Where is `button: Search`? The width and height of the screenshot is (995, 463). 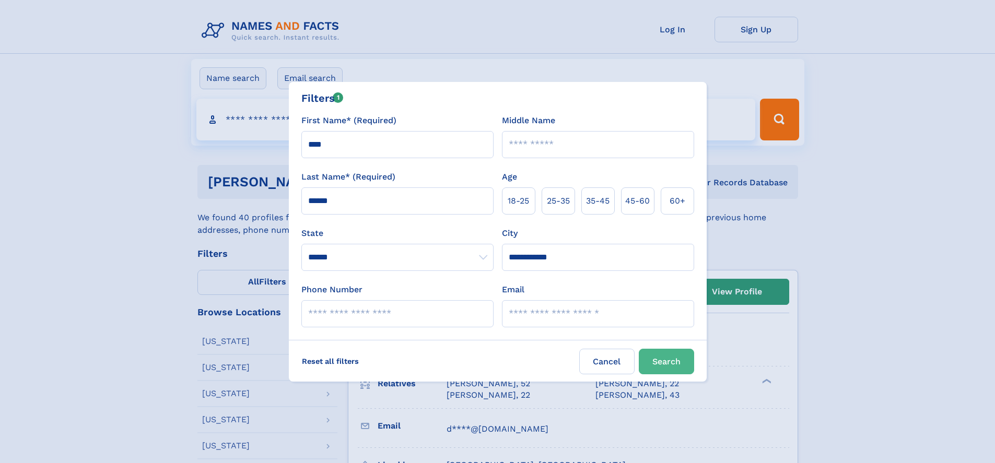 button: Search is located at coordinates (666, 361).